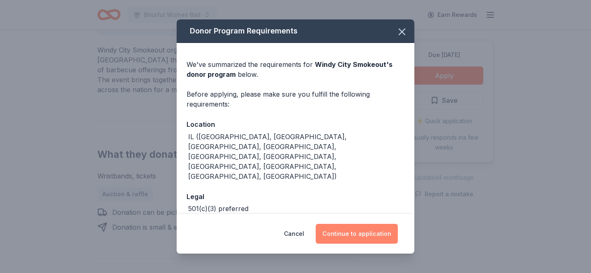 Image resolution: width=591 pixels, height=273 pixels. Describe the element at coordinates (296, 99) in the screenshot. I see `div: Before applying, please make sure you fulfill the following requirements:` at that location.